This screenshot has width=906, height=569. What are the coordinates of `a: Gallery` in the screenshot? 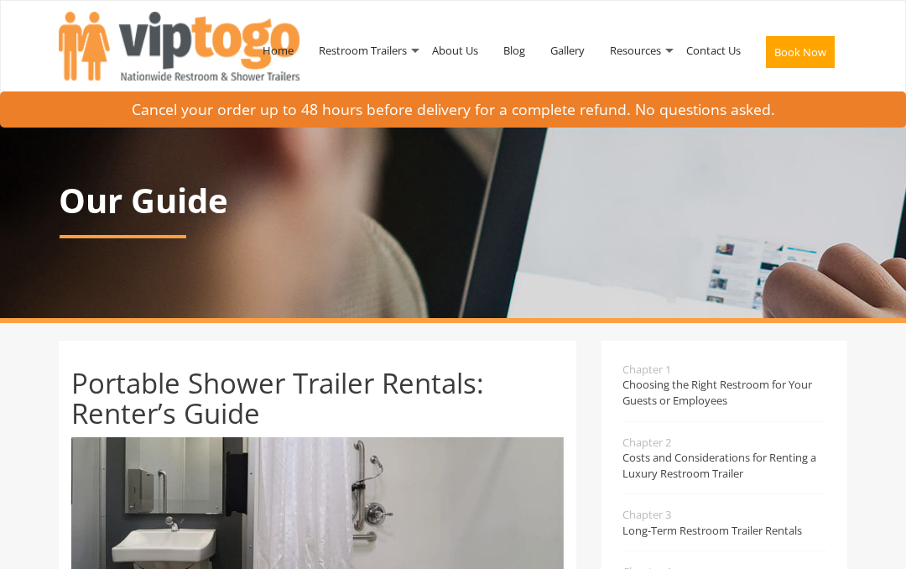 It's located at (567, 50).